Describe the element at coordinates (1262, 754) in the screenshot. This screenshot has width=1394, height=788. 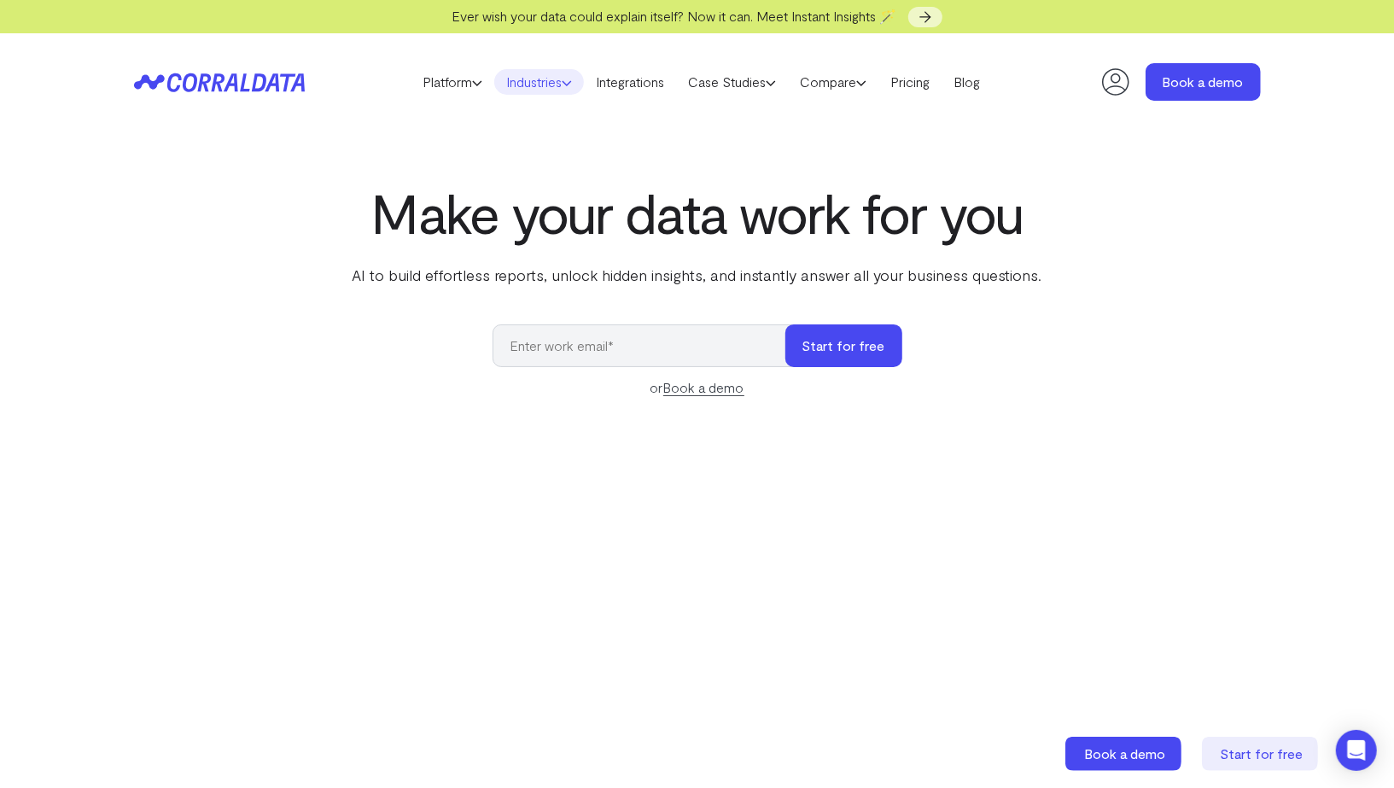
I see `a: Start for free` at that location.